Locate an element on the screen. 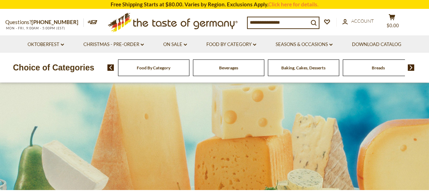  span: Food By Category is located at coordinates (153, 67).